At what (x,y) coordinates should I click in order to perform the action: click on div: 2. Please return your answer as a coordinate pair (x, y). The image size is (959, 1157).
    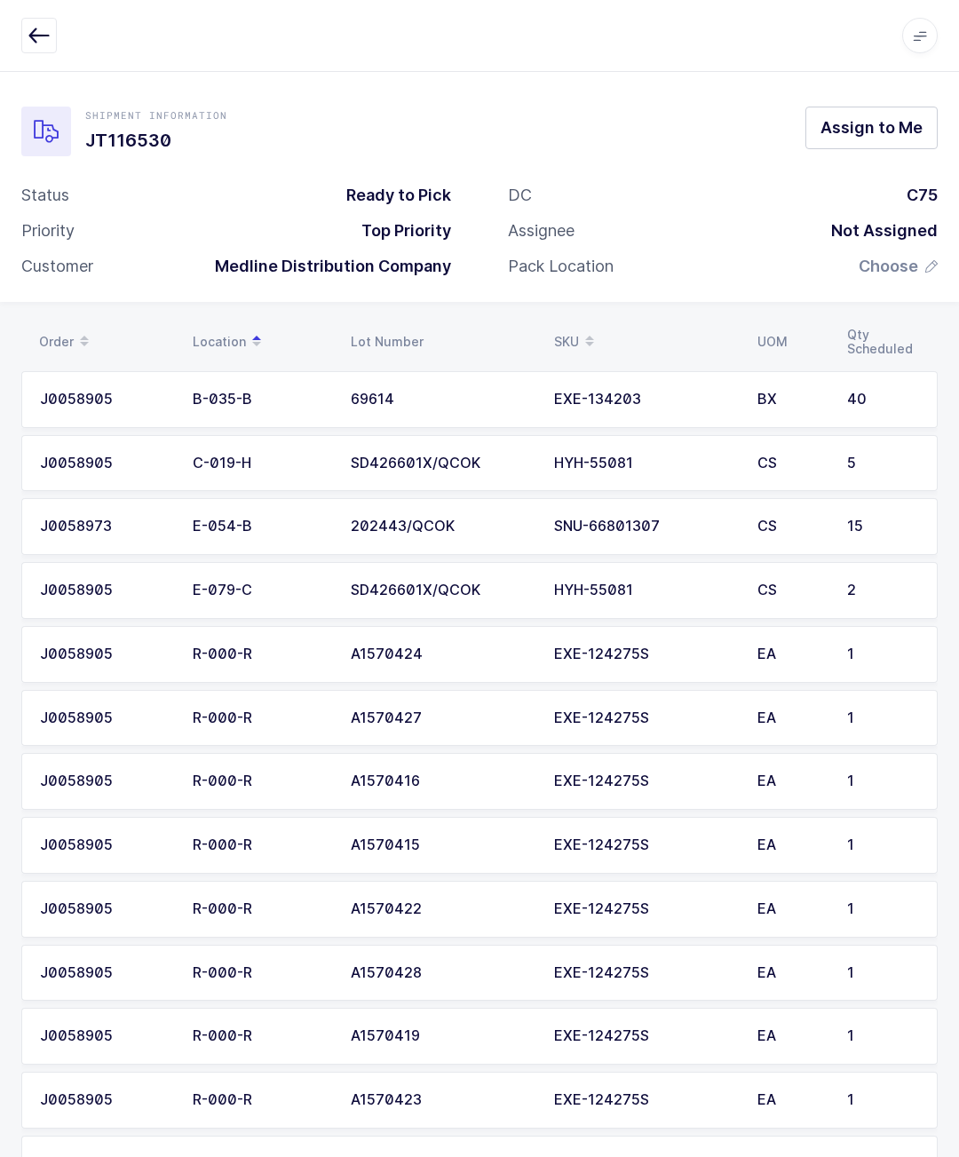
    Looking at the image, I should click on (883, 590).